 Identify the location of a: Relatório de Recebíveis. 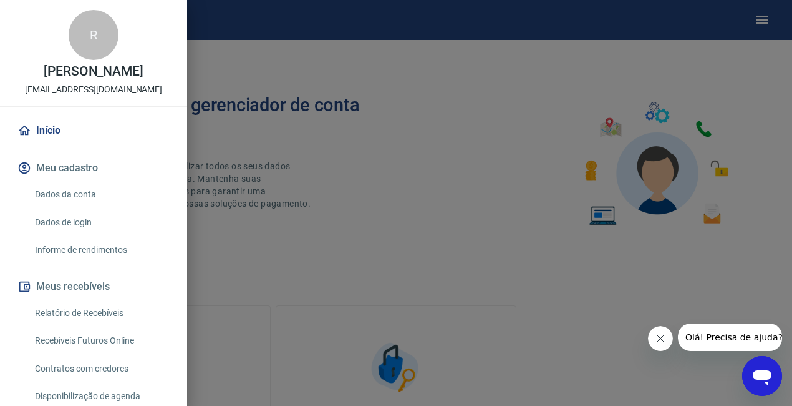
(101, 313).